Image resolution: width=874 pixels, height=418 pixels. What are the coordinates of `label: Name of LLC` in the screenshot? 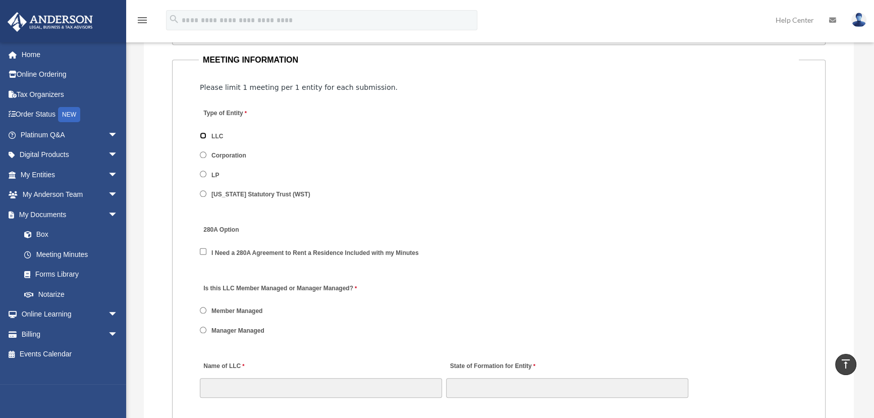 It's located at (223, 366).